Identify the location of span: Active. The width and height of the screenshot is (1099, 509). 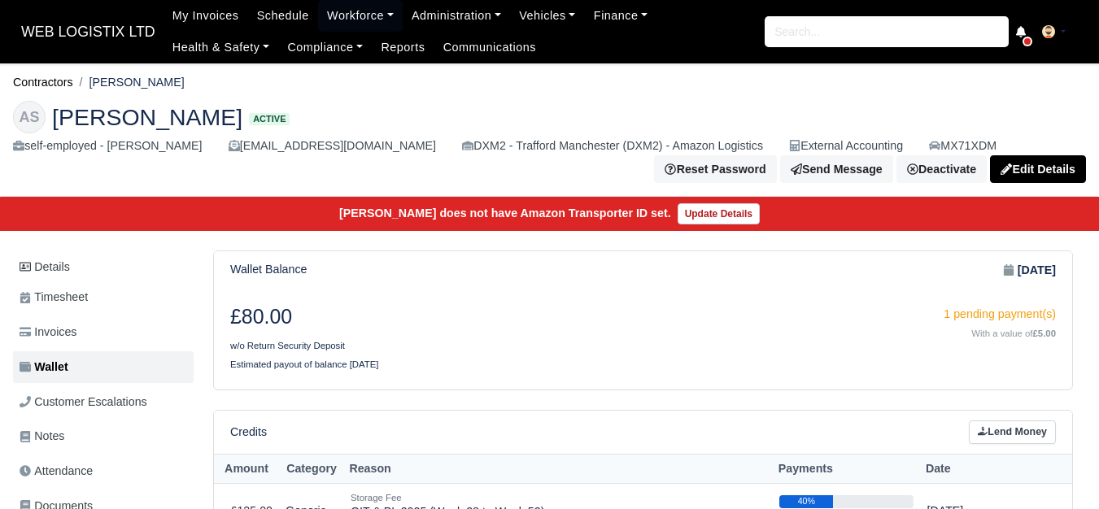
(269, 119).